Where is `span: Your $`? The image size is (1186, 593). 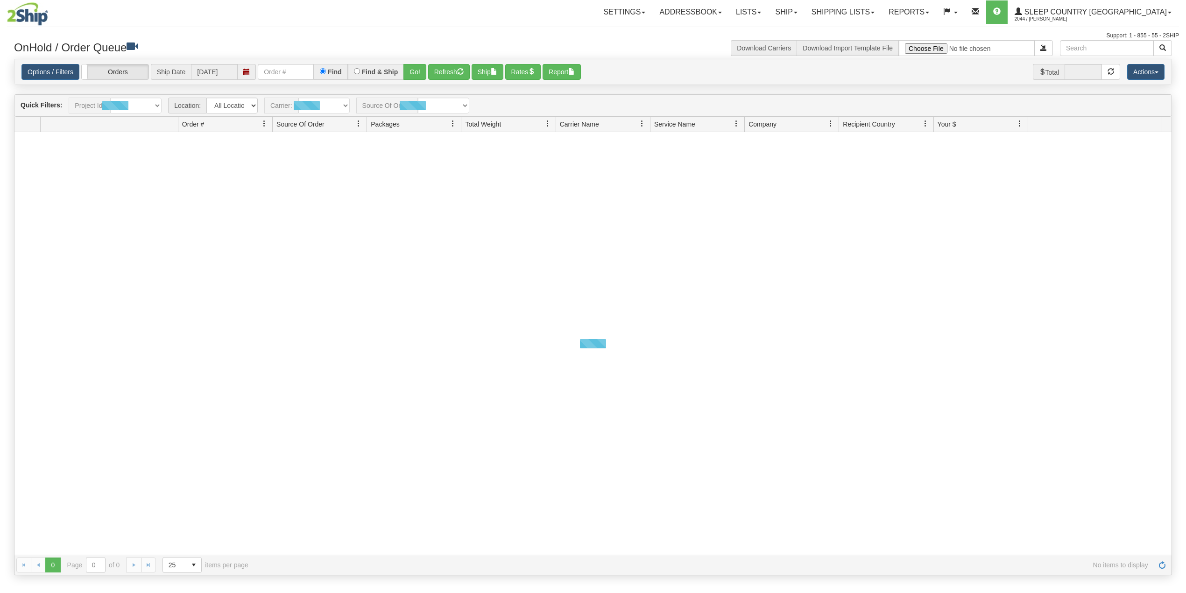 span: Your $ is located at coordinates (947, 124).